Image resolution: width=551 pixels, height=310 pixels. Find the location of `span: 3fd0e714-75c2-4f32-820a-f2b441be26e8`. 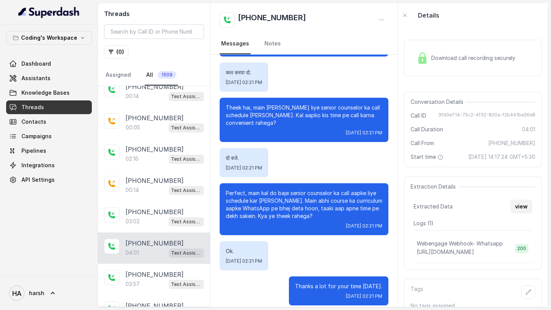

span: 3fd0e714-75c2-4f32-820a-f2b441be26e8 is located at coordinates (486, 116).